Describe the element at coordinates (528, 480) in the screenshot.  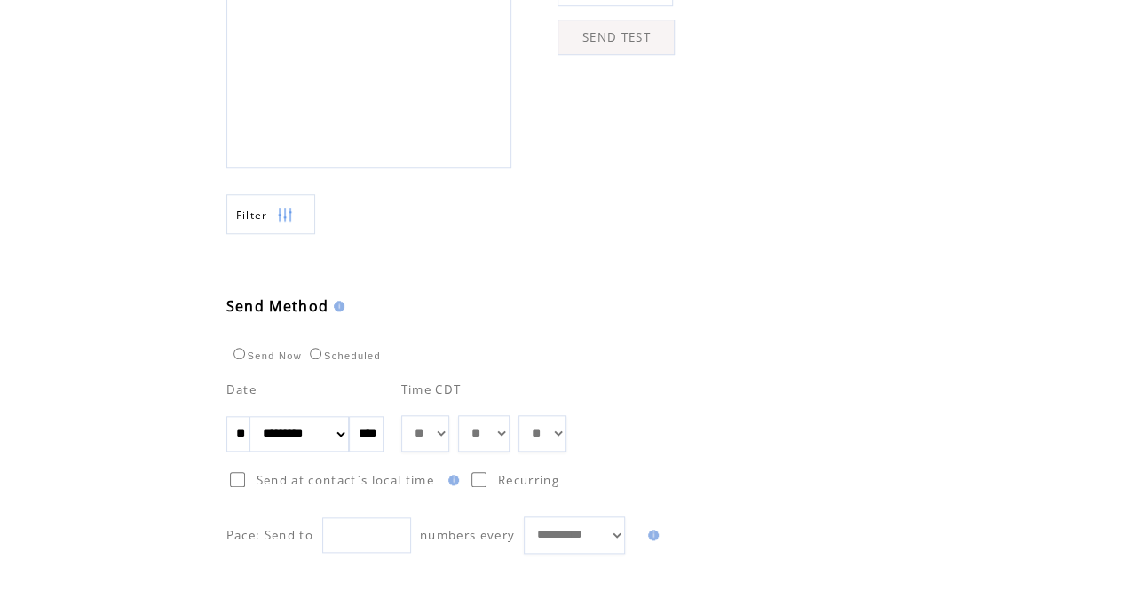
I see `span: Recurring` at that location.